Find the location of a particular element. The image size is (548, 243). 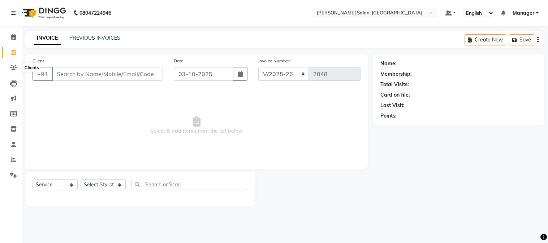

button: Save is located at coordinates (521, 40).